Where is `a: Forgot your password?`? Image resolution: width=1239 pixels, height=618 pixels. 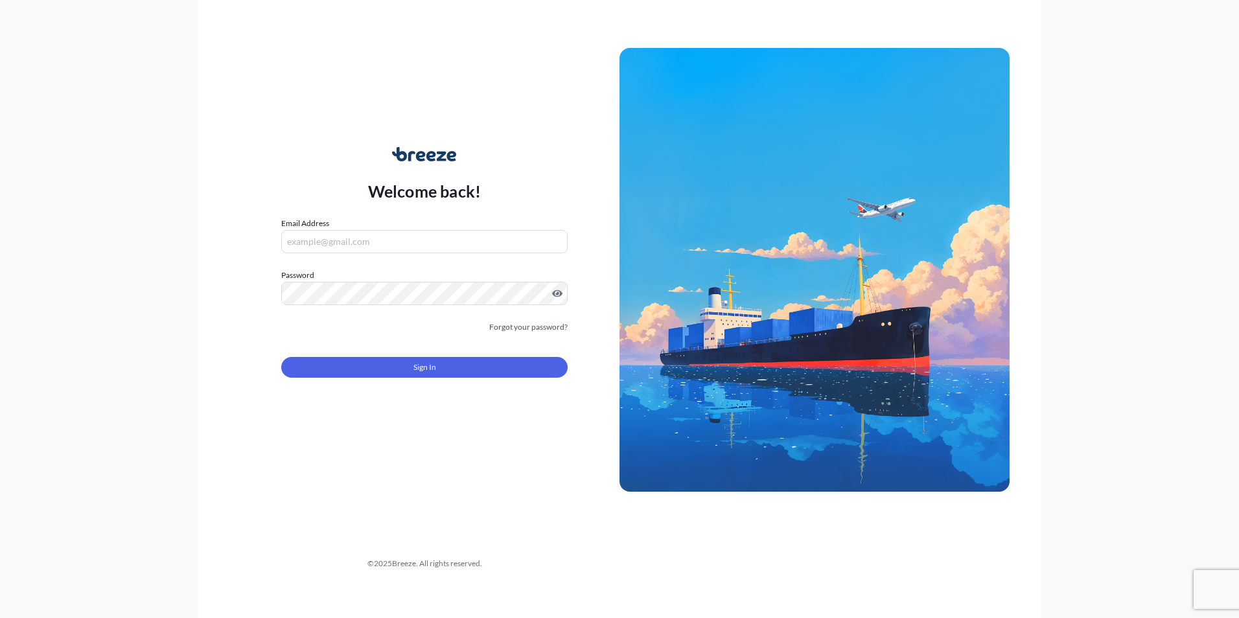
a: Forgot your password? is located at coordinates (528, 327).